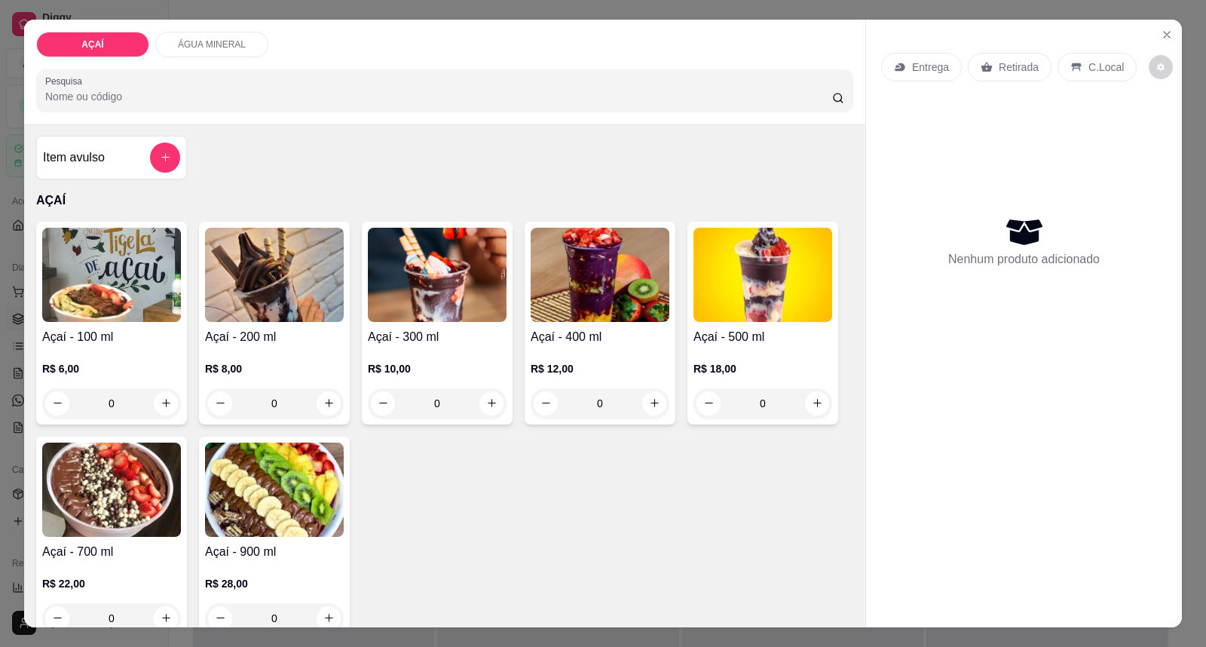 Image resolution: width=1206 pixels, height=647 pixels. I want to click on p: R$ 22,00, so click(112, 584).